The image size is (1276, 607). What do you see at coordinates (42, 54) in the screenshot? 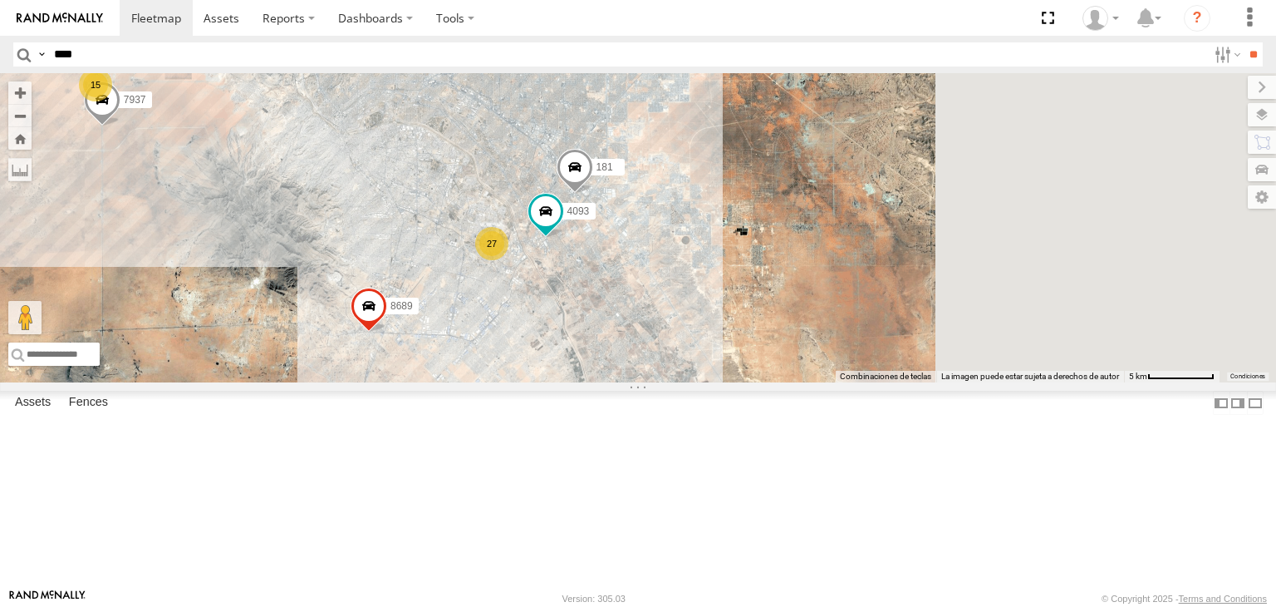
I see `label: Search Query` at bounding box center [42, 54].